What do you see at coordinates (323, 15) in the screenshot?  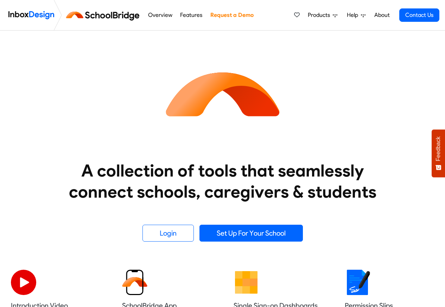 I see `a: Products` at bounding box center [323, 15].